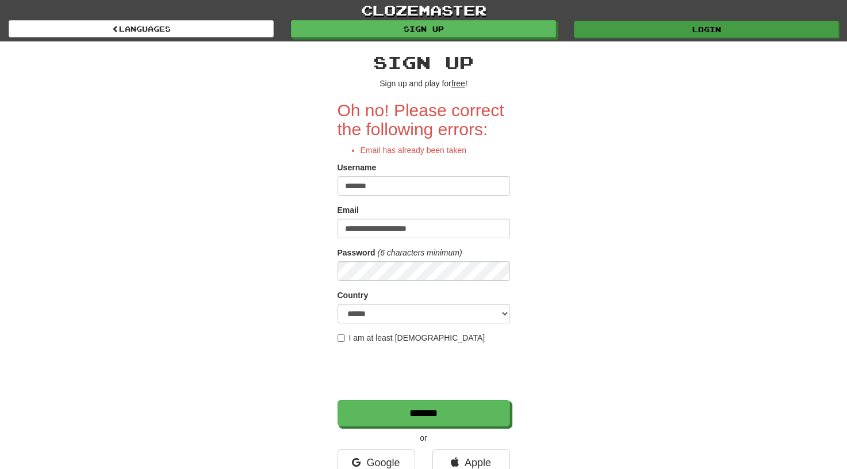 The width and height of the screenshot is (847, 469). I want to click on em: (6 characters minimum), so click(420, 252).